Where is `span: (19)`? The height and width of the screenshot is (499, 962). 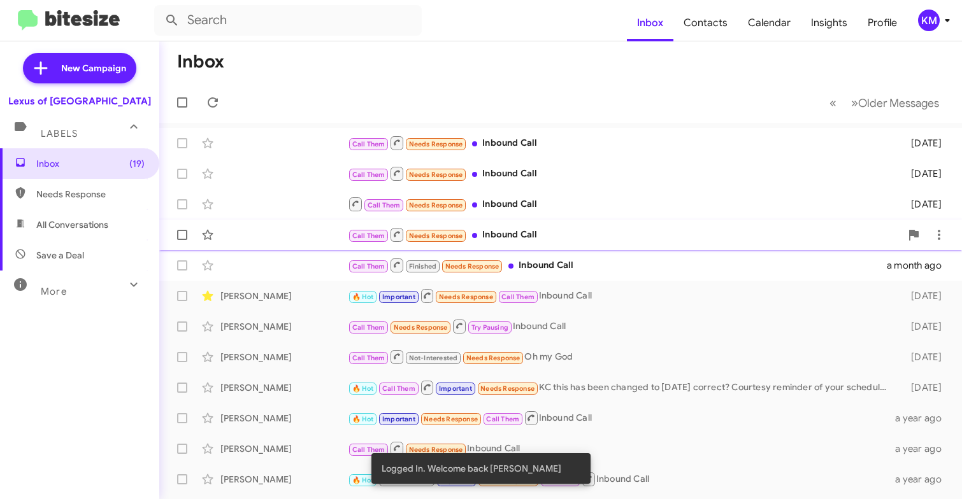 span: (19) is located at coordinates (137, 164).